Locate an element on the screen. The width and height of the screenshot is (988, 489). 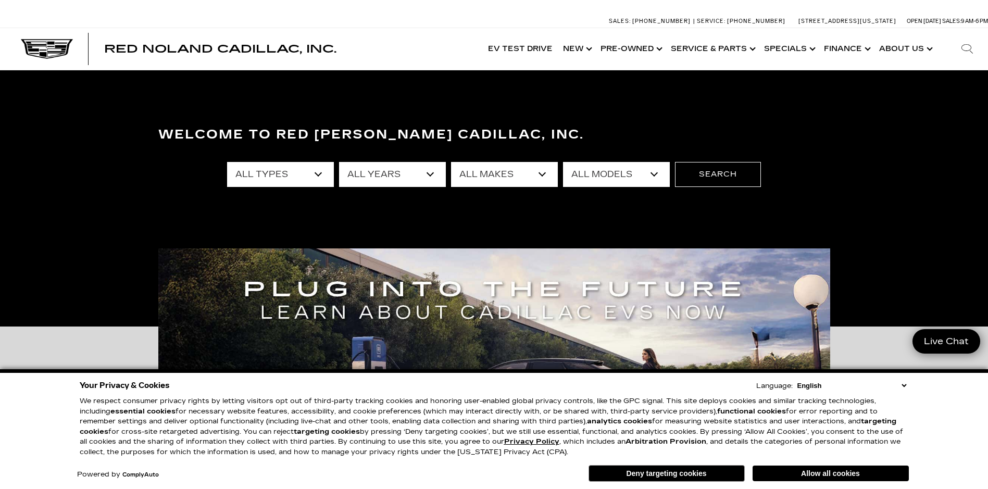
div: Language: is located at coordinates (775, 386).